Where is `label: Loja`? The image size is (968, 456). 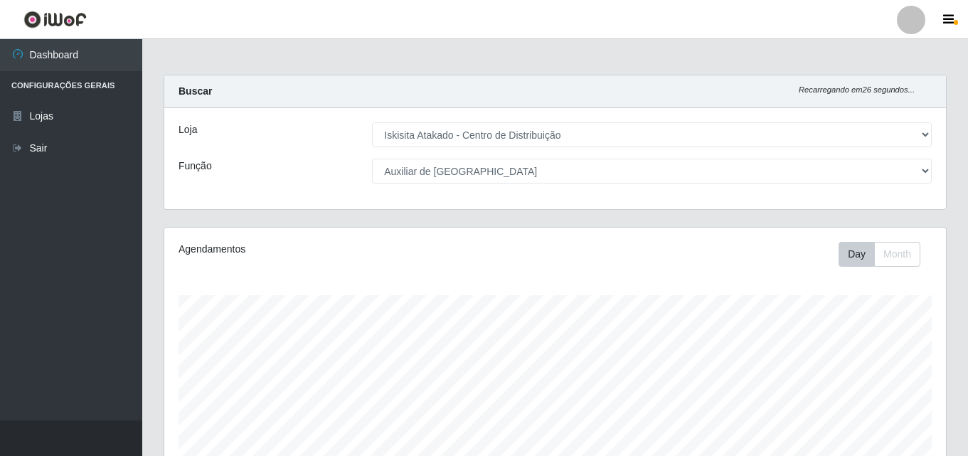 label: Loja is located at coordinates (188, 130).